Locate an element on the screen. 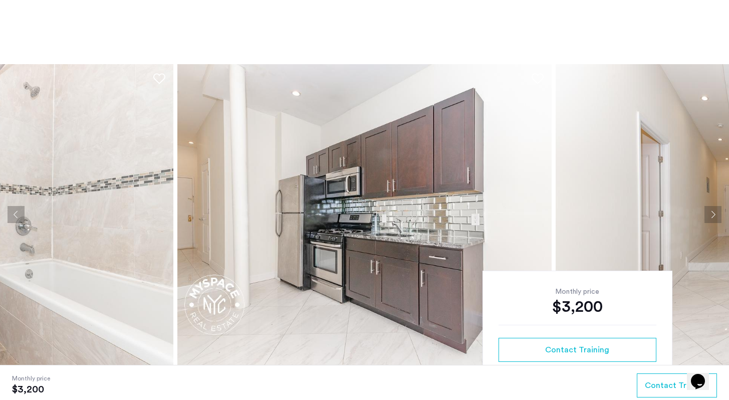  div: Monthly price is located at coordinates (577, 292).